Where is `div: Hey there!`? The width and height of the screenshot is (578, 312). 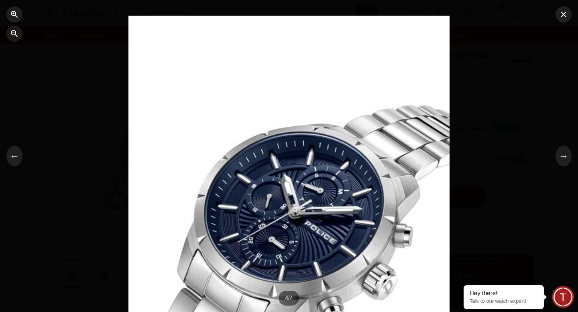 div: Hey there! is located at coordinates (503, 293).